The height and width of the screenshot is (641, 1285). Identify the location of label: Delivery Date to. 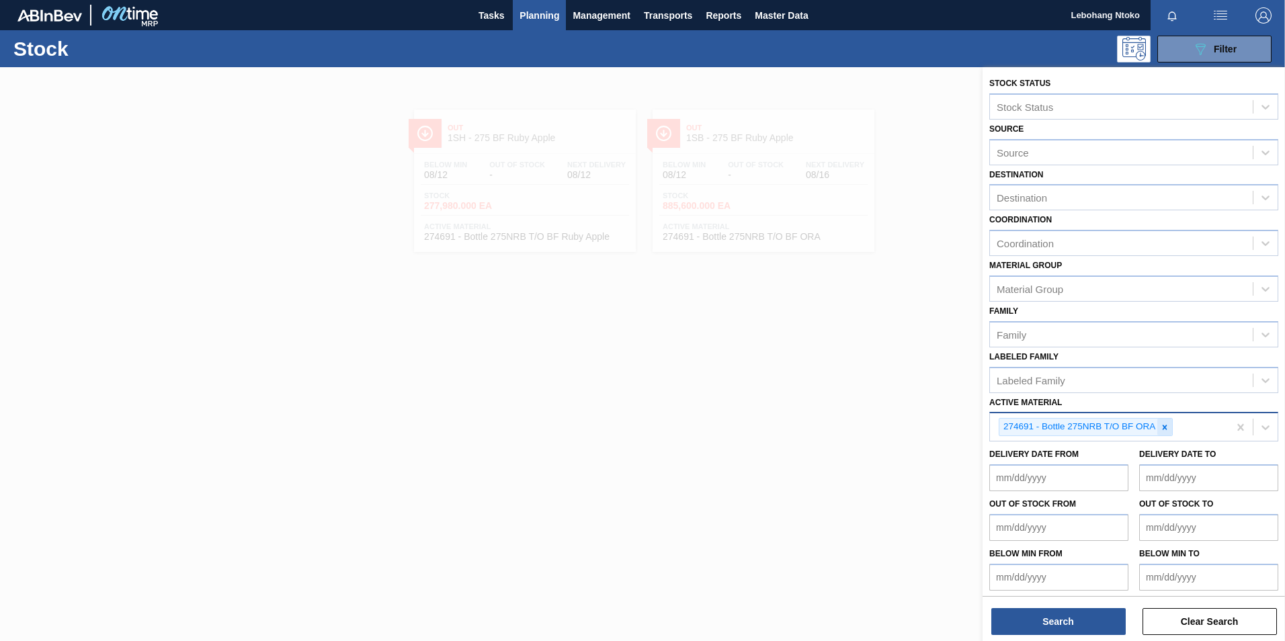
(1177, 454).